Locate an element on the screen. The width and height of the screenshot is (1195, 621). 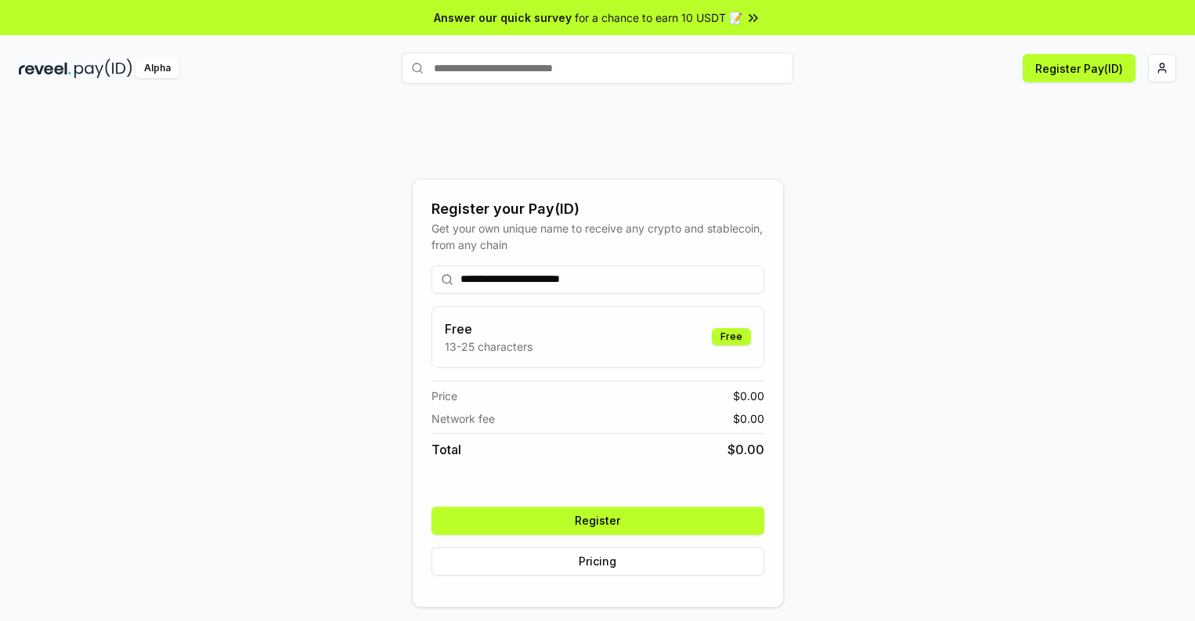
div: Alpha is located at coordinates (157, 68).